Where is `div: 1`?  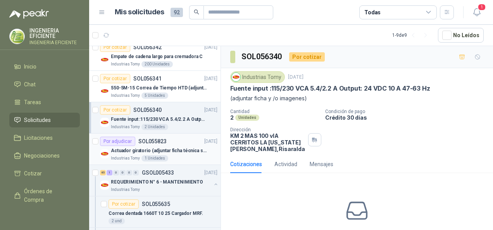 div: 1 is located at coordinates (109, 173).